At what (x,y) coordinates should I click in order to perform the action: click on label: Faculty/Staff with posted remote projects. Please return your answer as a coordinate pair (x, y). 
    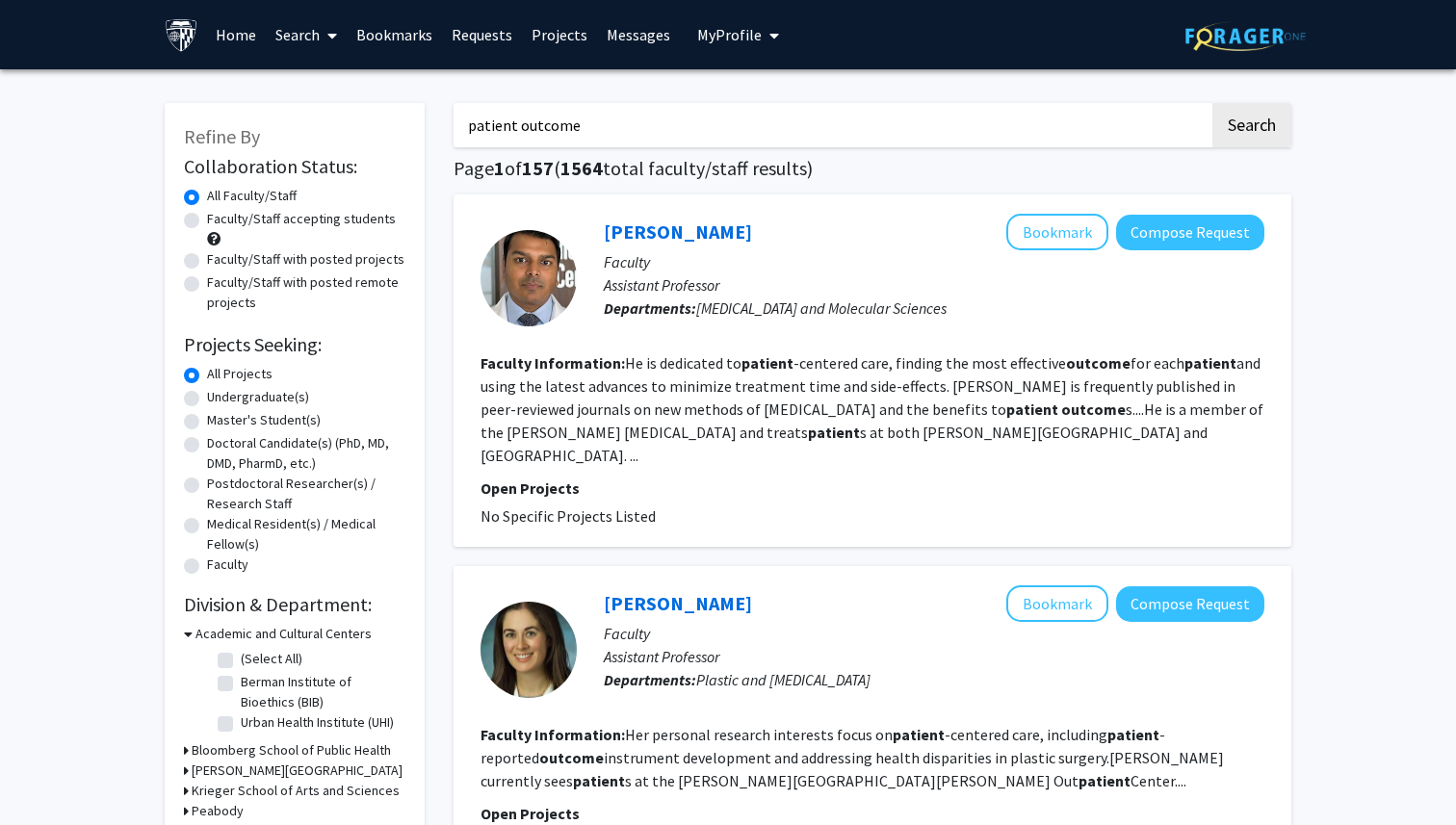
    Looking at the image, I should click on (306, 293).